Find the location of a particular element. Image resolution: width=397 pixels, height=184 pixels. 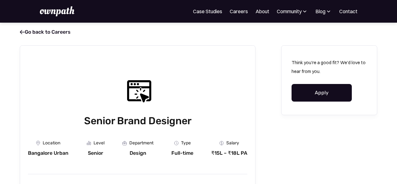

a: Contact is located at coordinates (349, 11).